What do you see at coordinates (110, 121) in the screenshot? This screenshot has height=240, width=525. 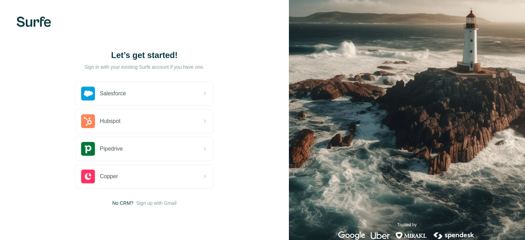 I see `span: Hubspot` at bounding box center [110, 121].